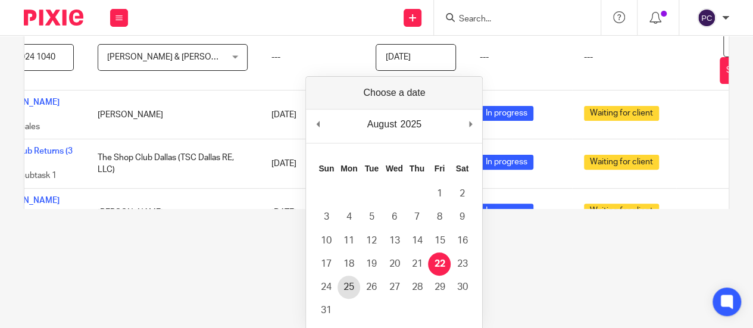 The image size is (753, 328). I want to click on abbr: Tuesday, so click(372, 168).